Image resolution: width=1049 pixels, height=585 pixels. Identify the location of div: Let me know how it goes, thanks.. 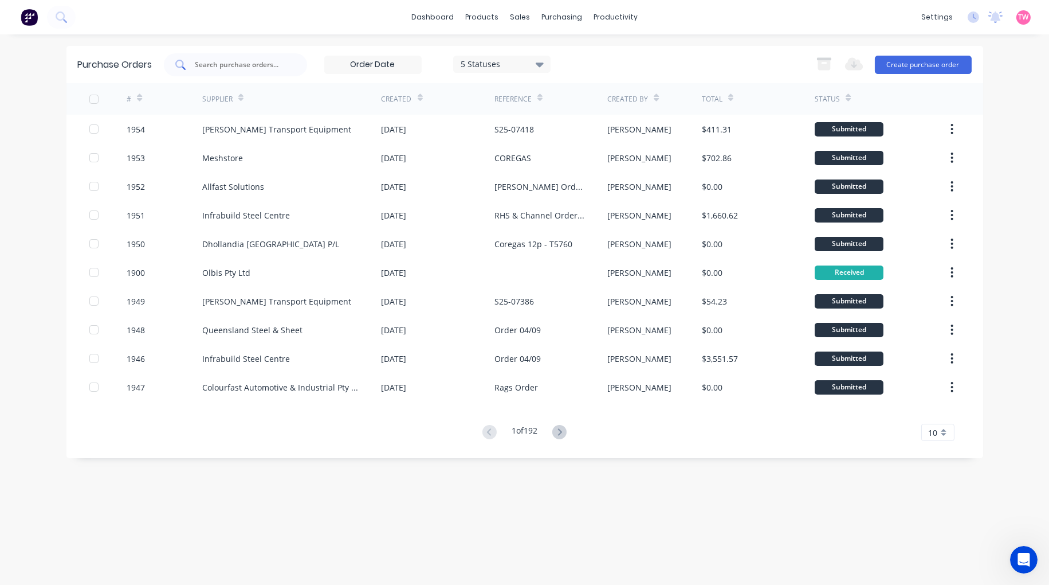
(85, 358).